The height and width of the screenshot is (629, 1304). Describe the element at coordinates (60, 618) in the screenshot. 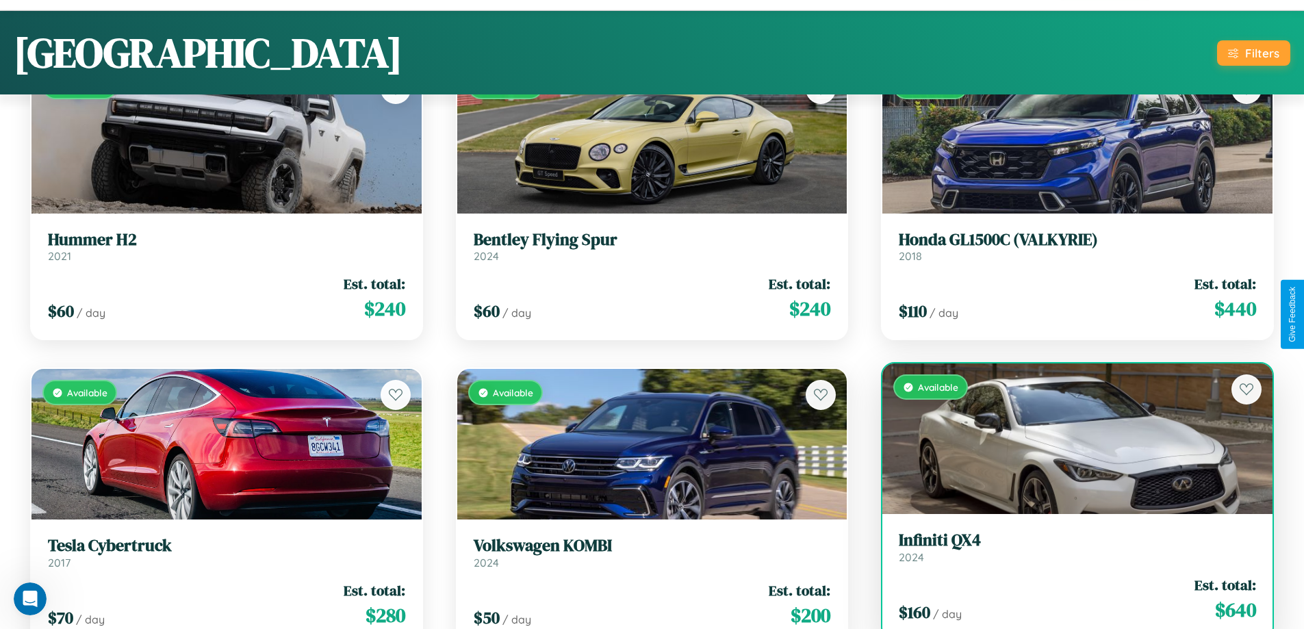

I see `span: $ 70` at that location.